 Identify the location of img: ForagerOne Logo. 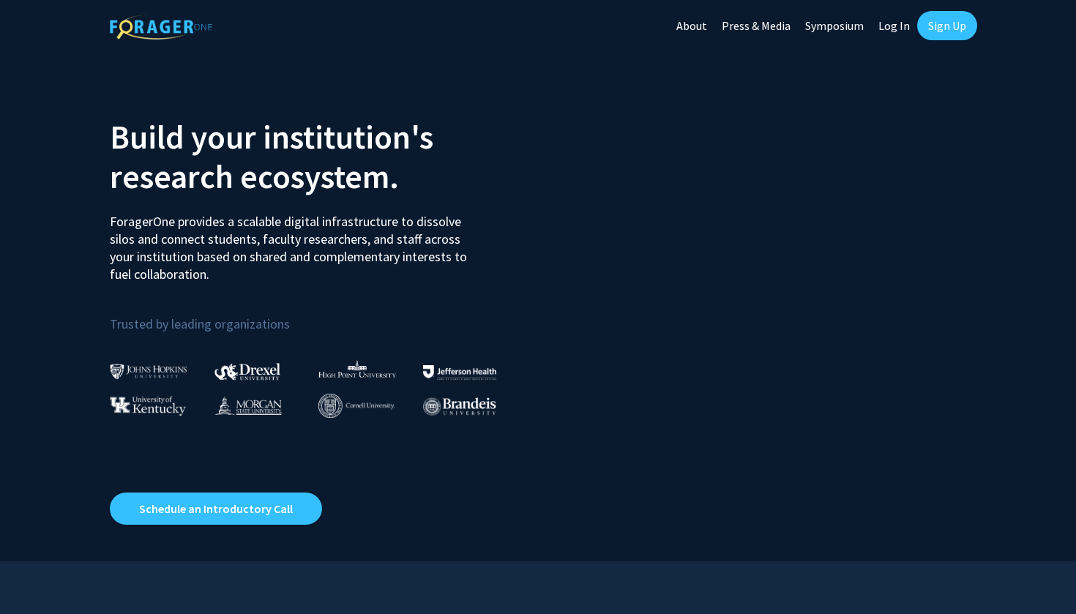
(161, 26).